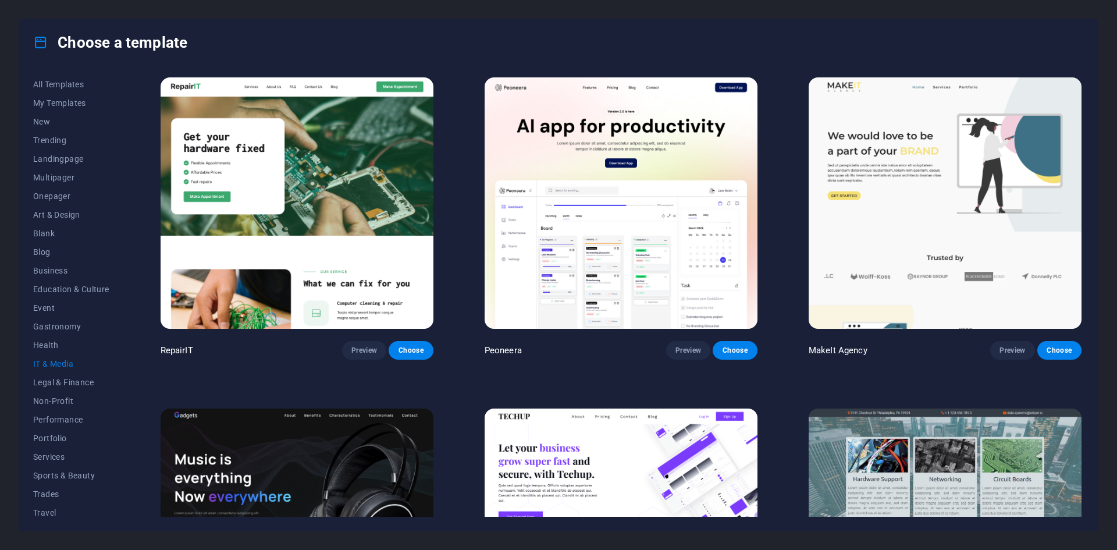 The height and width of the screenshot is (550, 1117). I want to click on span: Sports & Beauty, so click(71, 475).